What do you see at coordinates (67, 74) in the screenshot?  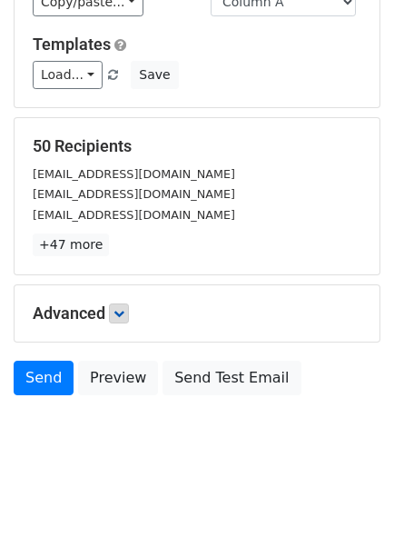 I see `a: Load...` at bounding box center [67, 74].